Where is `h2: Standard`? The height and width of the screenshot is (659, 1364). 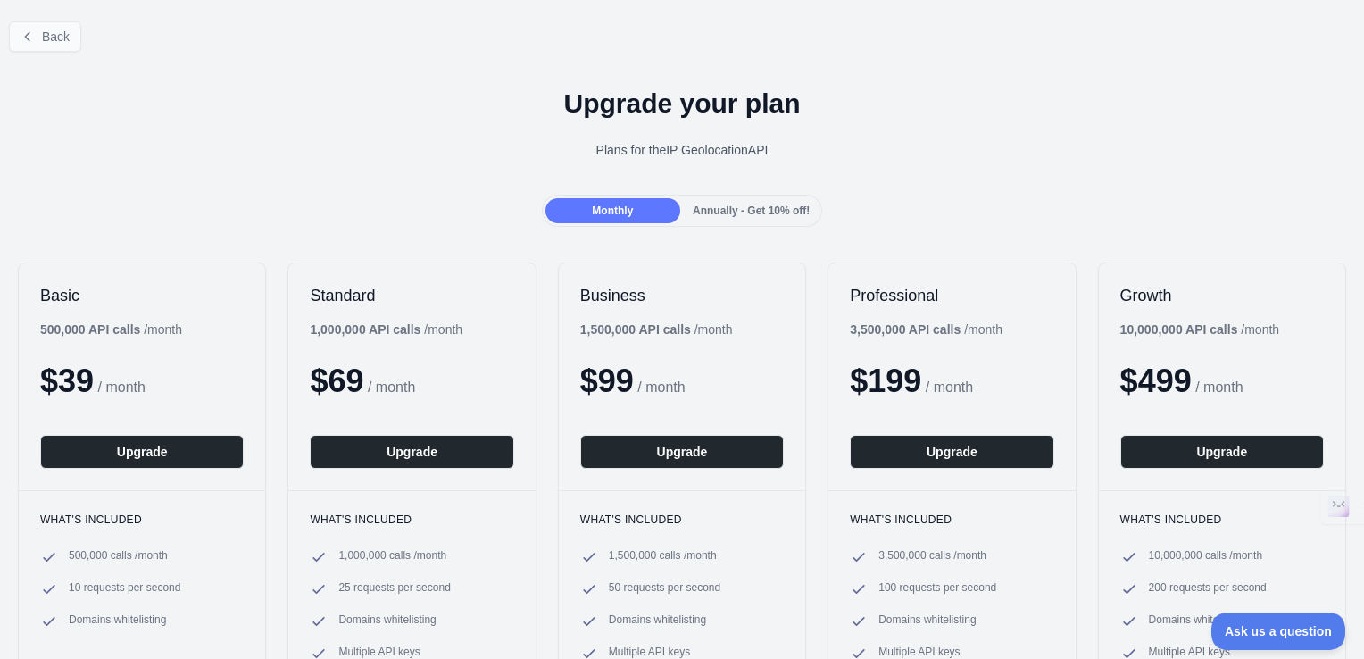 h2: Standard is located at coordinates (412, 295).